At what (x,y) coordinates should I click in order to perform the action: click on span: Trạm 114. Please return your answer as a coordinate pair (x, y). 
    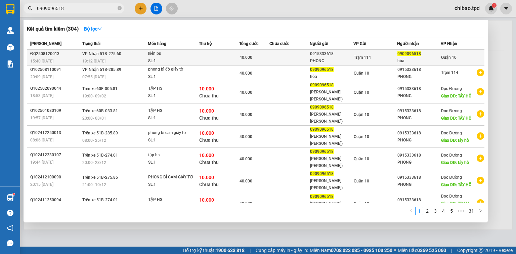
    Looking at the image, I should click on (450, 73).